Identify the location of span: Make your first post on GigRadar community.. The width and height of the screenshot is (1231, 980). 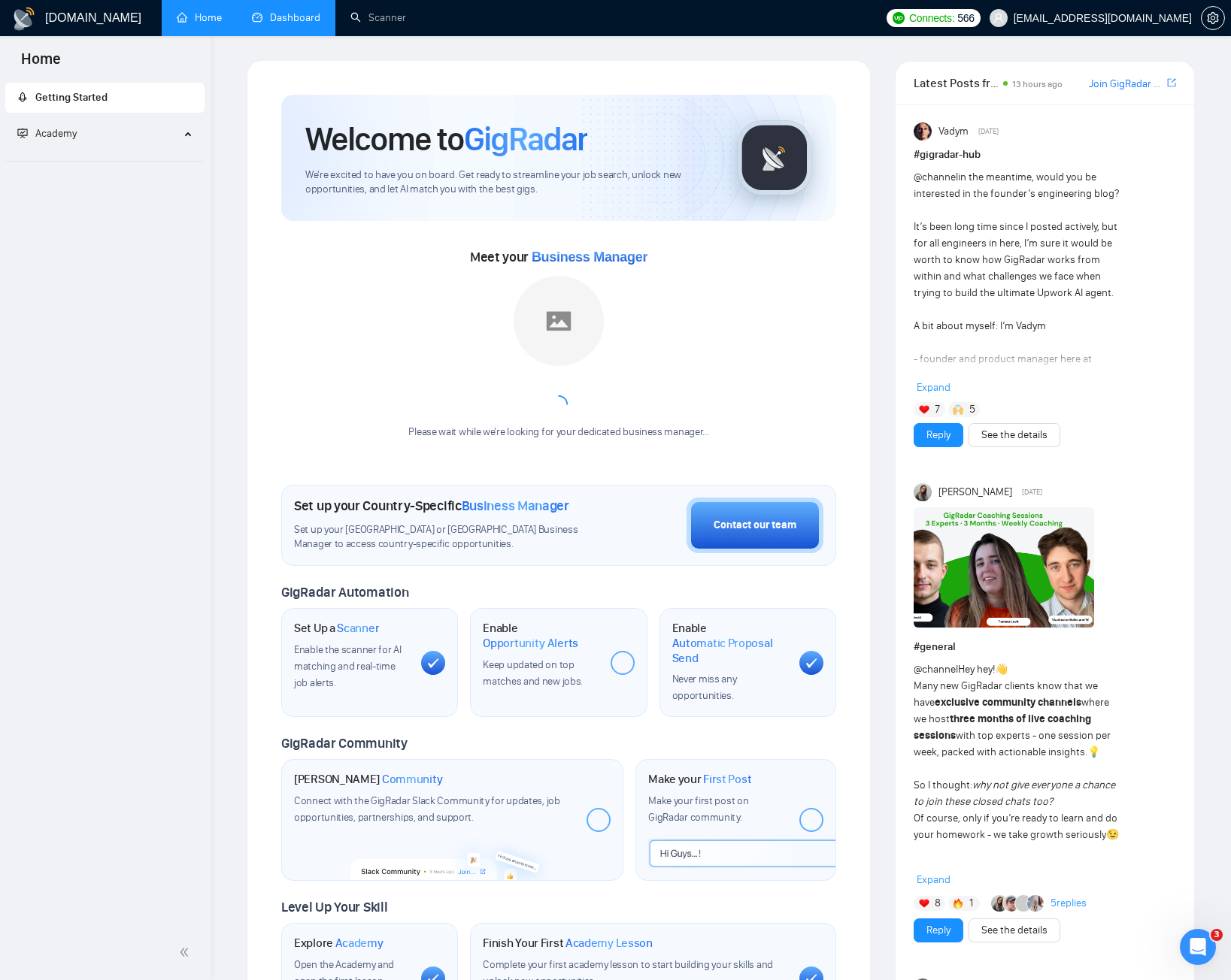
(698, 809).